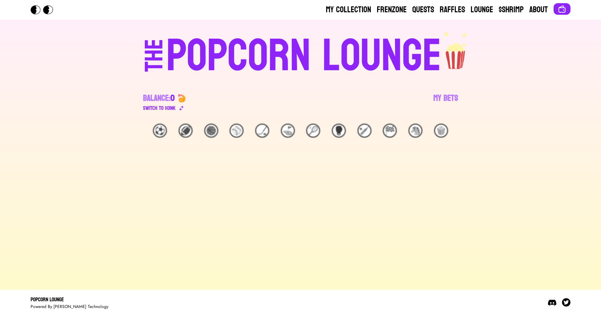 This screenshot has height=315, width=601. What do you see at coordinates (456, 51) in the screenshot?
I see `img: popcorn` at bounding box center [456, 51].